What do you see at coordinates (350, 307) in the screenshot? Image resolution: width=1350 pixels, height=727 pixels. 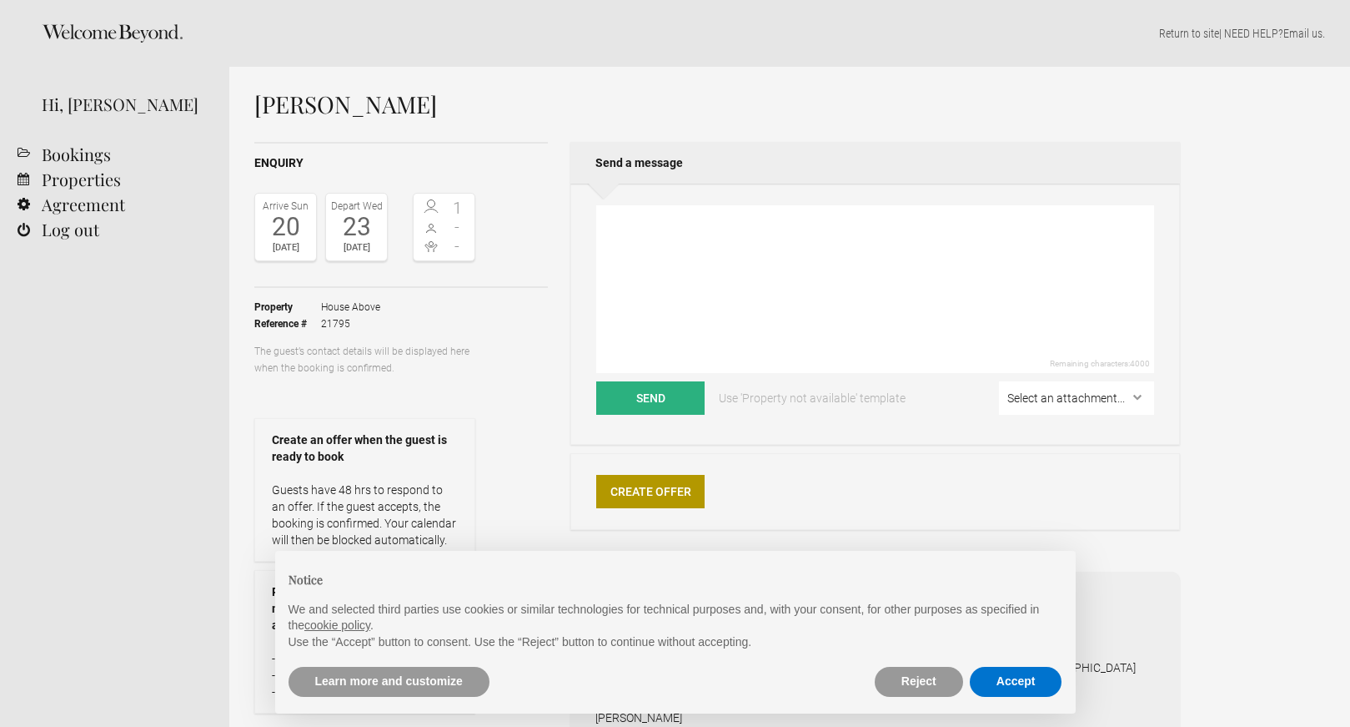 I see `span: House Above` at bounding box center [350, 307].